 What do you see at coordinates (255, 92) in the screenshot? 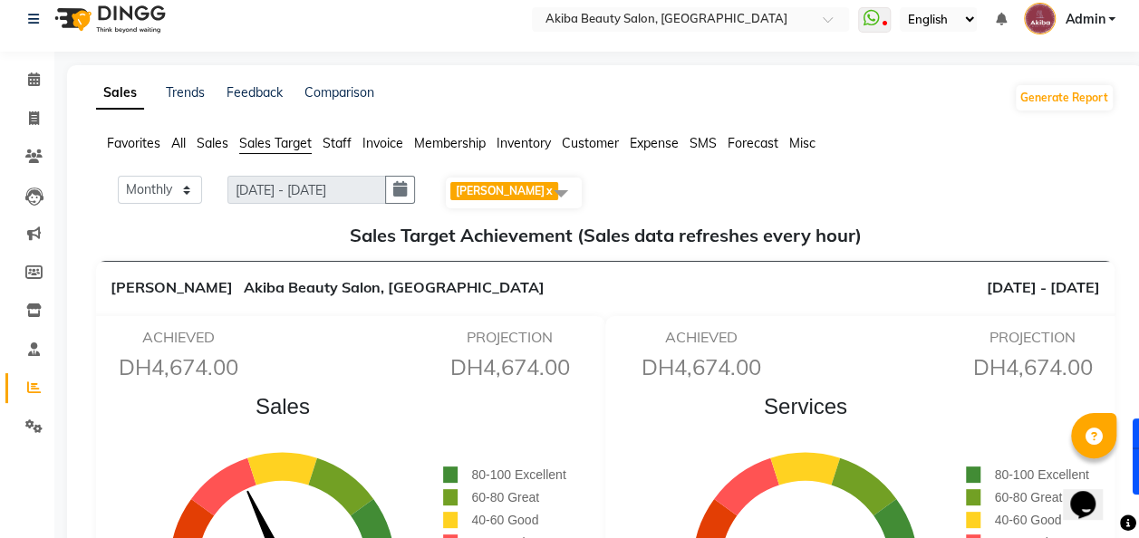
I see `a: Feedback` at bounding box center [255, 92].